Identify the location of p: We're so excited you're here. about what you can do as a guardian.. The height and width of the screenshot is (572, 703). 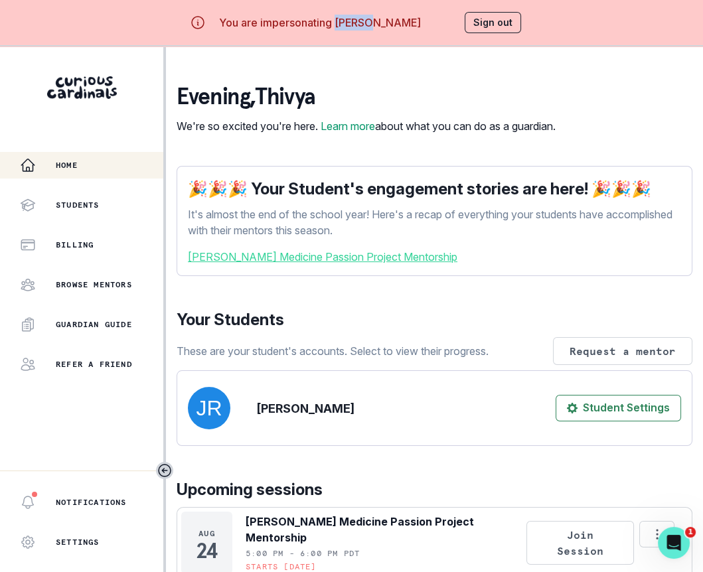
(366, 126).